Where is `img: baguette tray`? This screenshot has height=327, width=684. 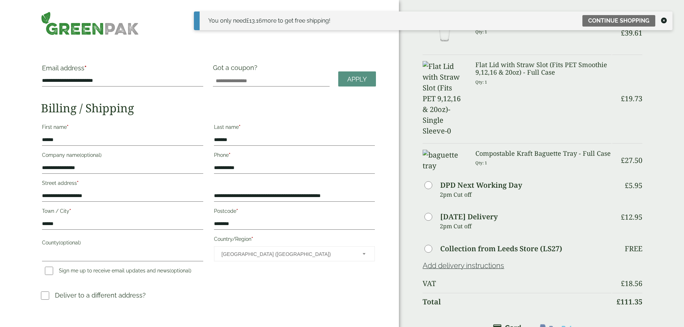
img: baguette tray is located at coordinates (445, 161).